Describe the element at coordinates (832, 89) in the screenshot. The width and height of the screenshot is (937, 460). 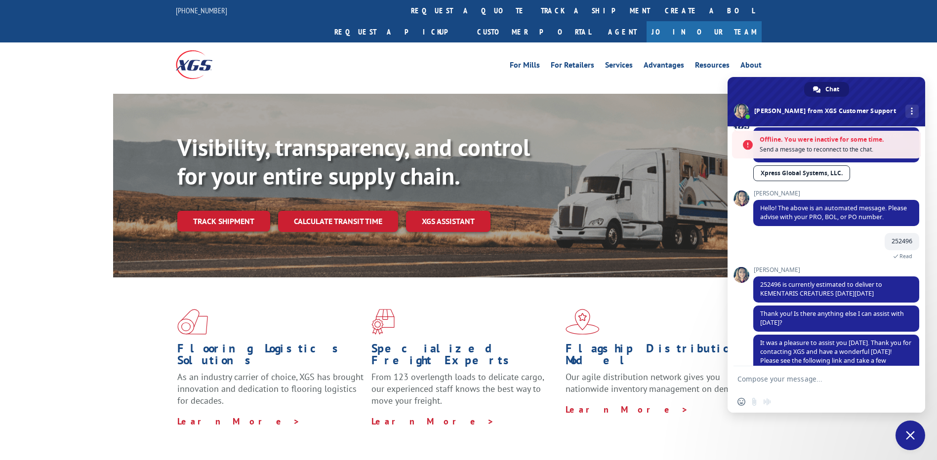
I see `span: Chat` at that location.